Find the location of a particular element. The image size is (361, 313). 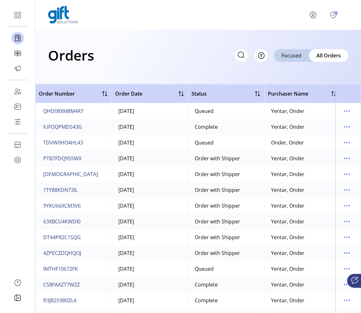

span: TDVW0HO4HL43 is located at coordinates (63, 143).